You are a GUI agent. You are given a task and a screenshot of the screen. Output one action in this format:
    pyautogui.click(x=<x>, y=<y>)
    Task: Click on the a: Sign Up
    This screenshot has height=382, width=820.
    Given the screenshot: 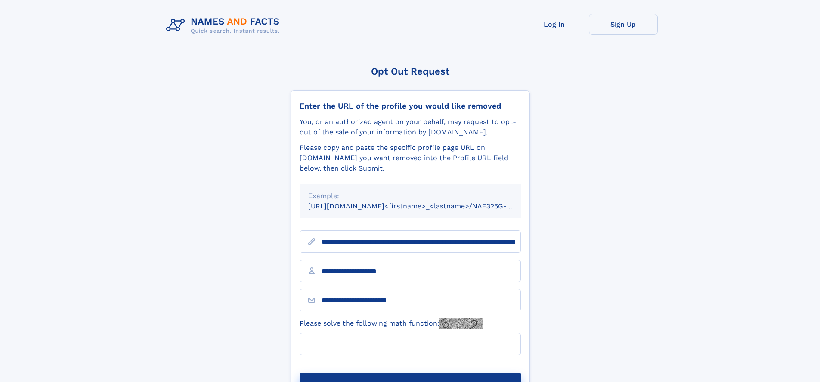 What is the action you would take?
    pyautogui.click(x=624, y=24)
    